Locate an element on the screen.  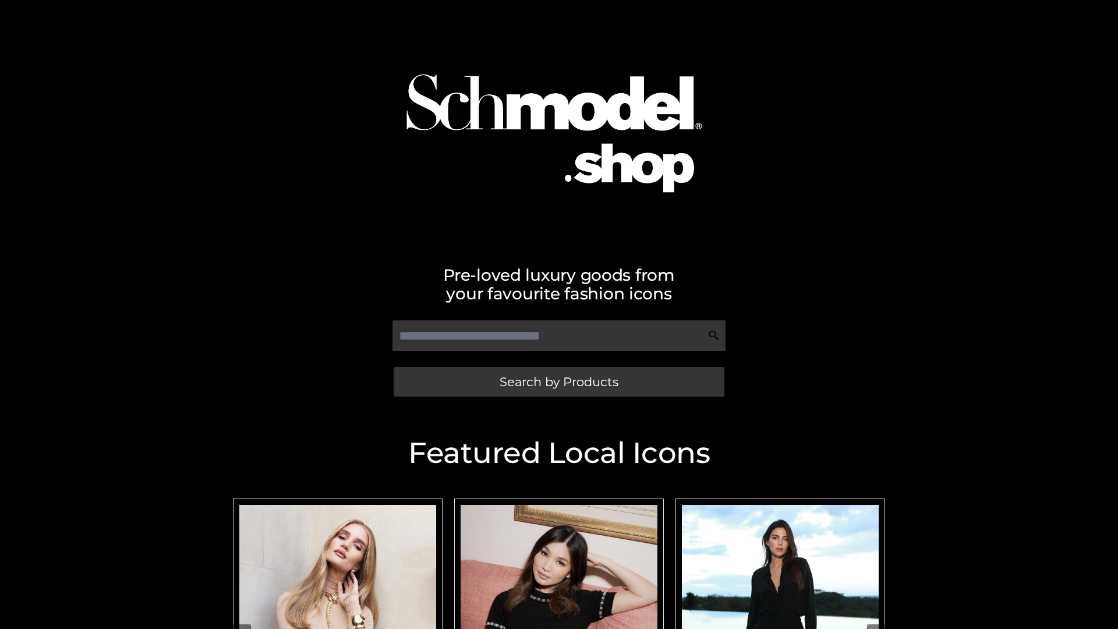
span: Search by Products is located at coordinates (559, 382).